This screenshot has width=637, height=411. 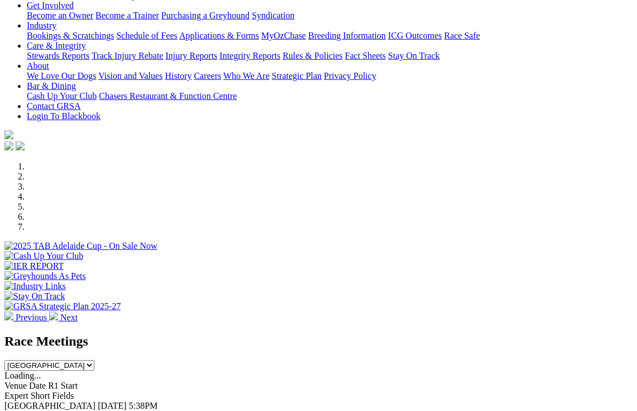 What do you see at coordinates (9, 316) in the screenshot?
I see `img: chevron-left-pager-white.svg` at bounding box center [9, 316].